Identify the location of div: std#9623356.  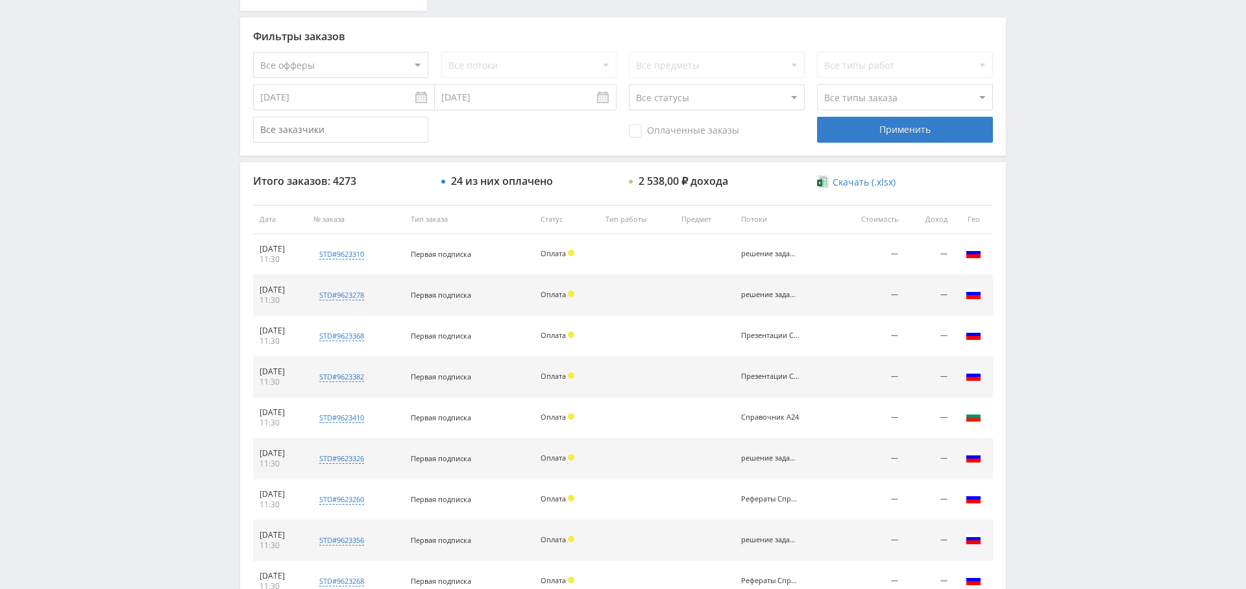
(341, 541).